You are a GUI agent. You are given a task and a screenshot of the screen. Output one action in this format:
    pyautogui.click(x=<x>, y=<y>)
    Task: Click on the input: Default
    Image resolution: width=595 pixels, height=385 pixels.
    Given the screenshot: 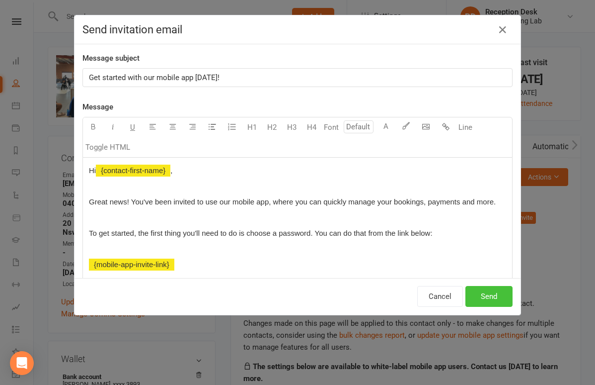 What is the action you would take?
    pyautogui.click(x=359, y=127)
    